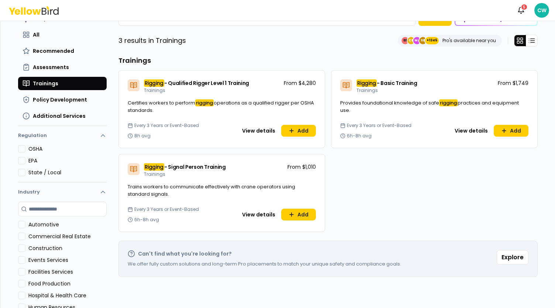 The width and height of the screenshot is (555, 308). I want to click on span: operations as a qualified rigger per OSHA standards., so click(221, 106).